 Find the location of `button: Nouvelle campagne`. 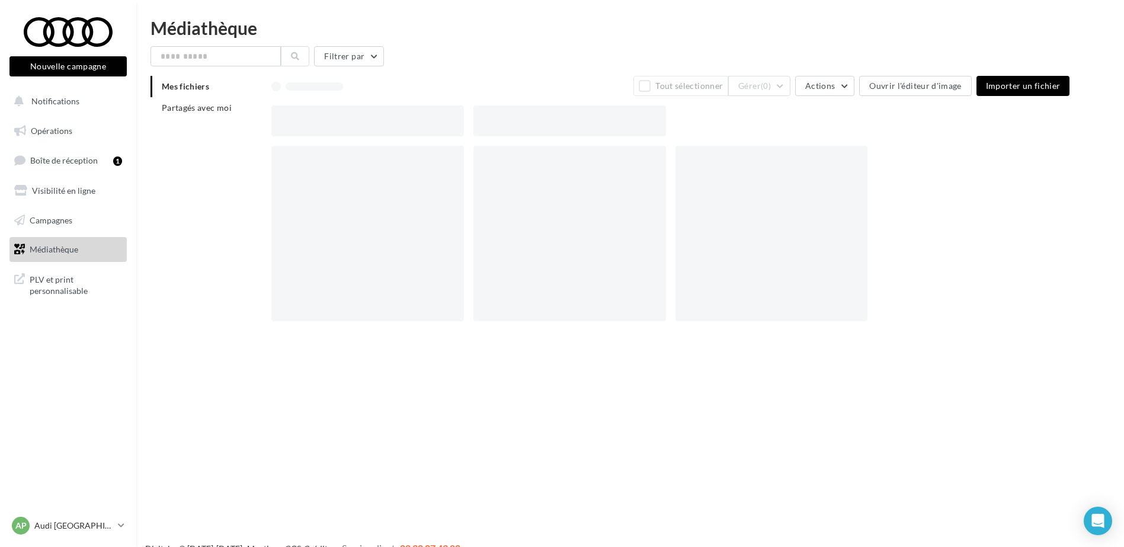

button: Nouvelle campagne is located at coordinates (68, 66).